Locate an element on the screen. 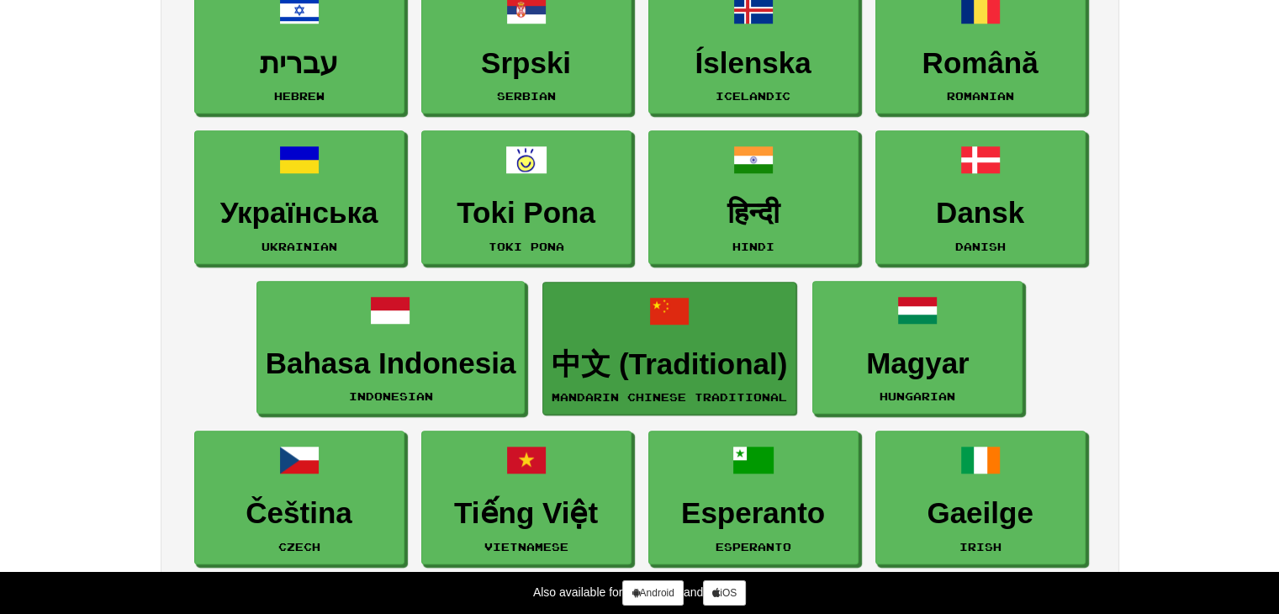  small: Mandarin Chinese Traditional is located at coordinates (669, 397).